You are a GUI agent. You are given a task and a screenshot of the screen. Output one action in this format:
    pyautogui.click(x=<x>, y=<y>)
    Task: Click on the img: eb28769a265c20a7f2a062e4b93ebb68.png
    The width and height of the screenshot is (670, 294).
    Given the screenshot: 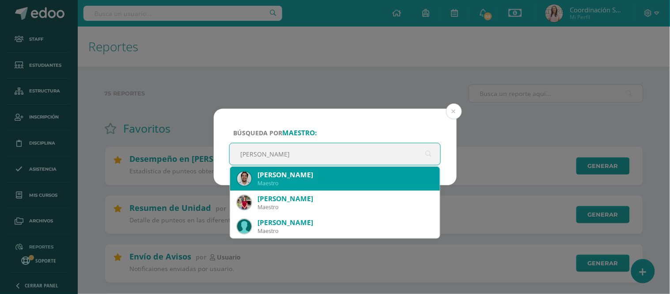 What is the action you would take?
    pyautogui.click(x=244, y=178)
    